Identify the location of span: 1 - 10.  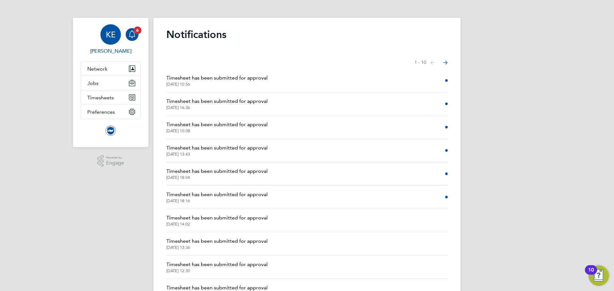
(420, 63).